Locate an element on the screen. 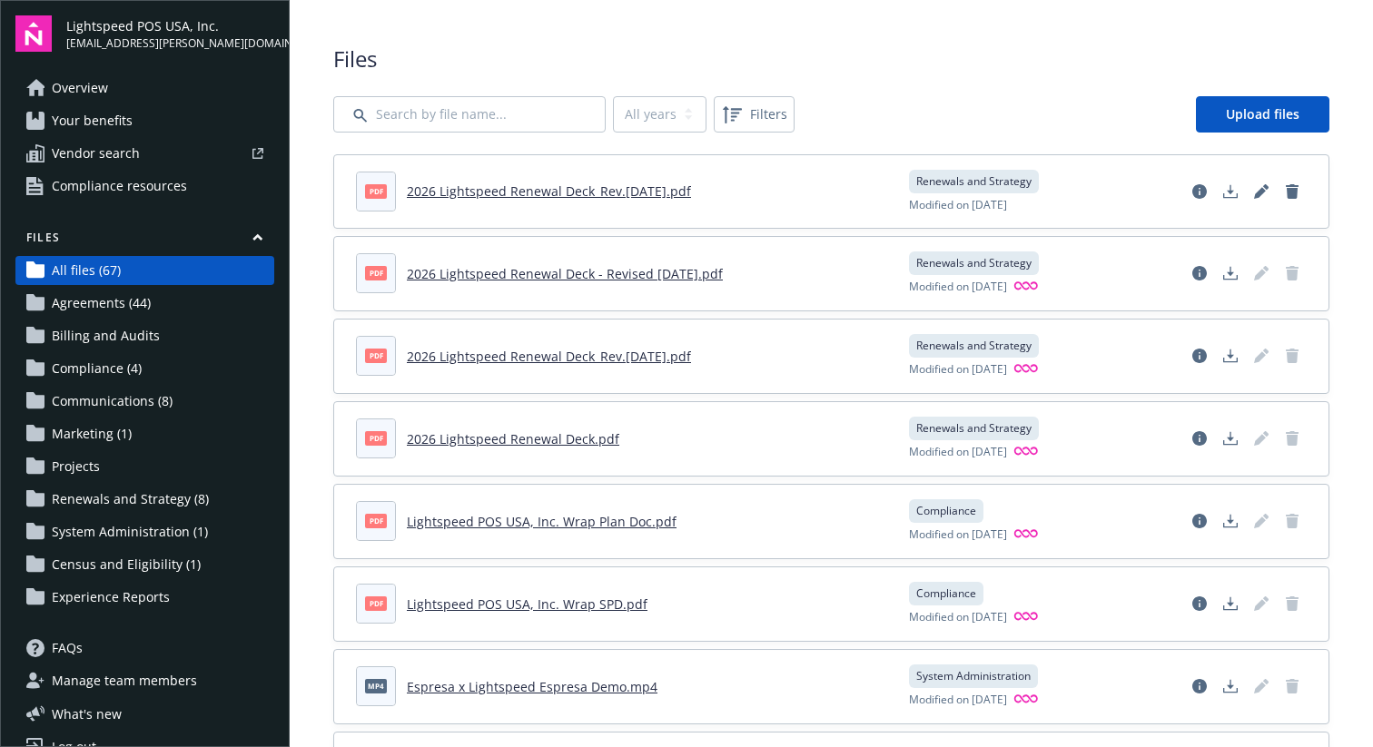 This screenshot has width=1373, height=747. a: Census and Eligibility (1) is located at coordinates (144, 565).